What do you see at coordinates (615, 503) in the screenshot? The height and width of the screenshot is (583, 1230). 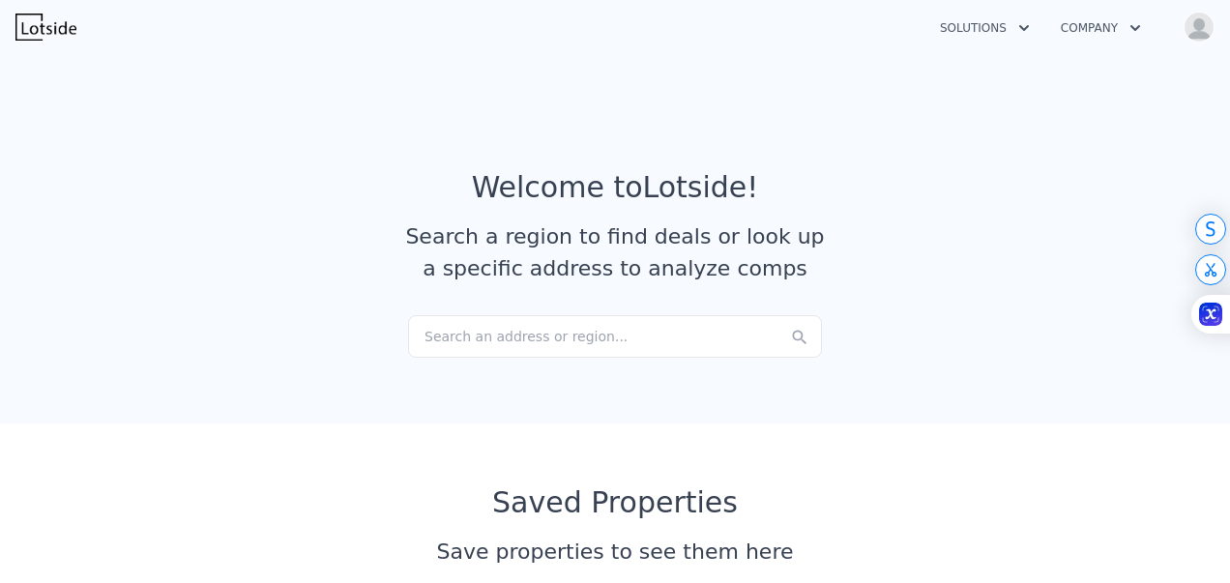 I see `div: Saved Properties` at bounding box center [615, 503].